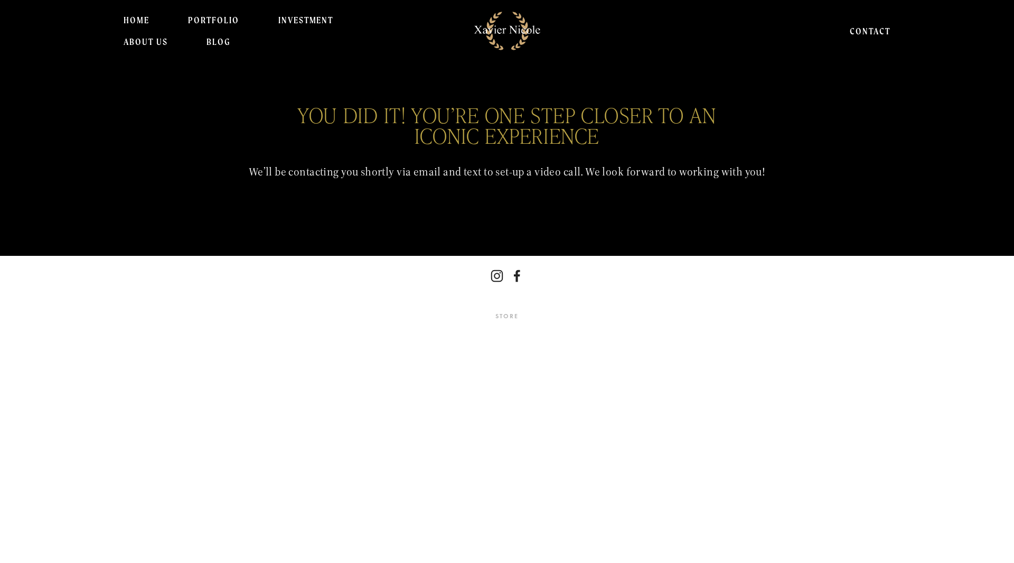 The height and width of the screenshot is (563, 1014). Describe the element at coordinates (870, 31) in the screenshot. I see `a: CONTACT` at that location.